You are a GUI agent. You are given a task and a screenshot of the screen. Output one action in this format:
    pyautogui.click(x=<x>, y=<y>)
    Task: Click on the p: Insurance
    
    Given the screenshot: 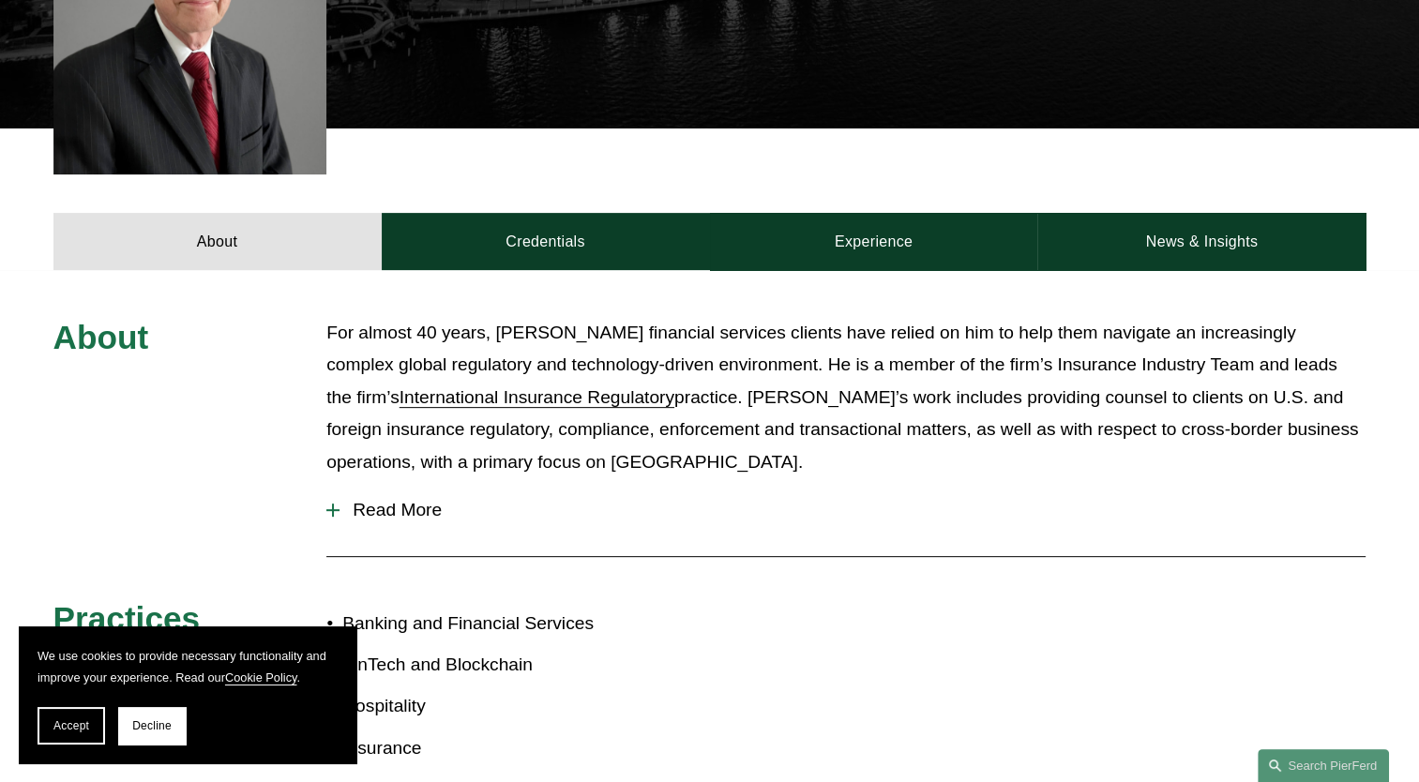 What is the action you would take?
    pyautogui.click(x=525, y=748)
    